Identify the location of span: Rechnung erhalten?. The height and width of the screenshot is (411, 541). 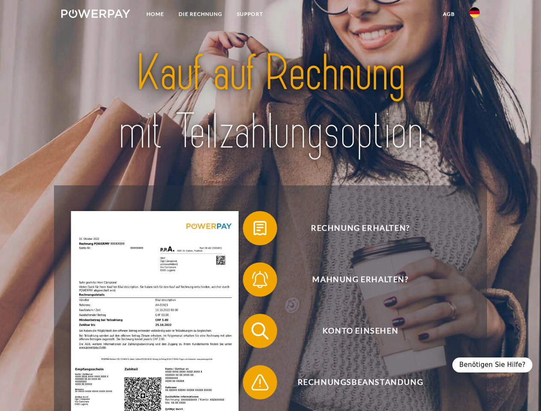
(360, 228).